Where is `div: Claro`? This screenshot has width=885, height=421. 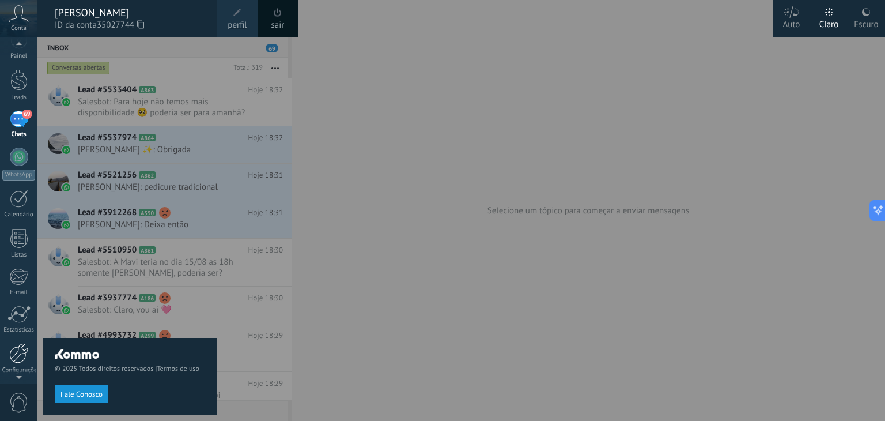
div: Claro is located at coordinates (829, 22).